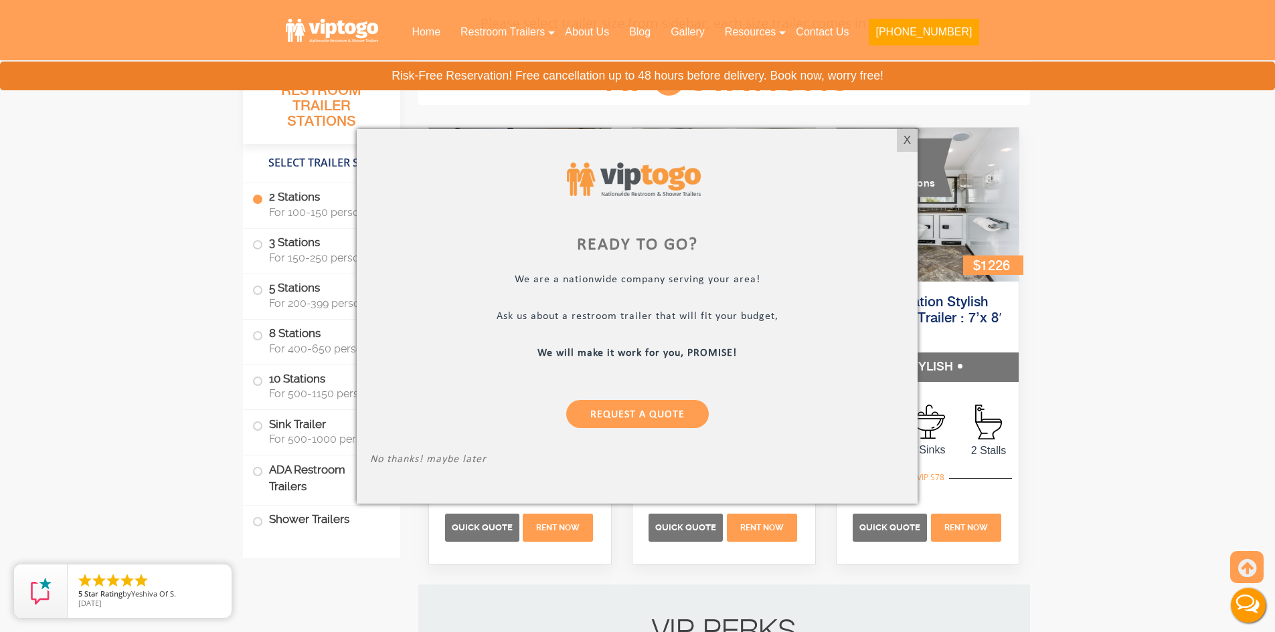 Image resolution: width=1275 pixels, height=632 pixels. What do you see at coordinates (634, 179) in the screenshot?
I see `img: viptogo logo` at bounding box center [634, 179].